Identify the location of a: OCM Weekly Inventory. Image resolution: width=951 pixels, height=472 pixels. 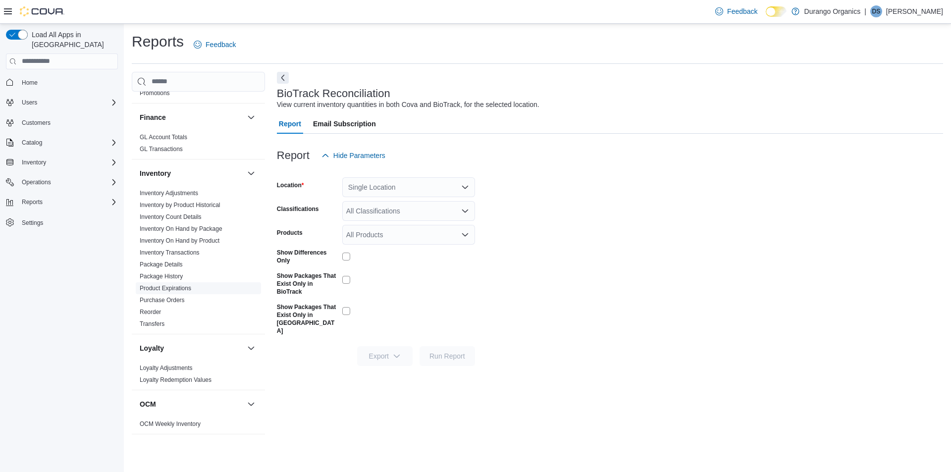
(170, 424).